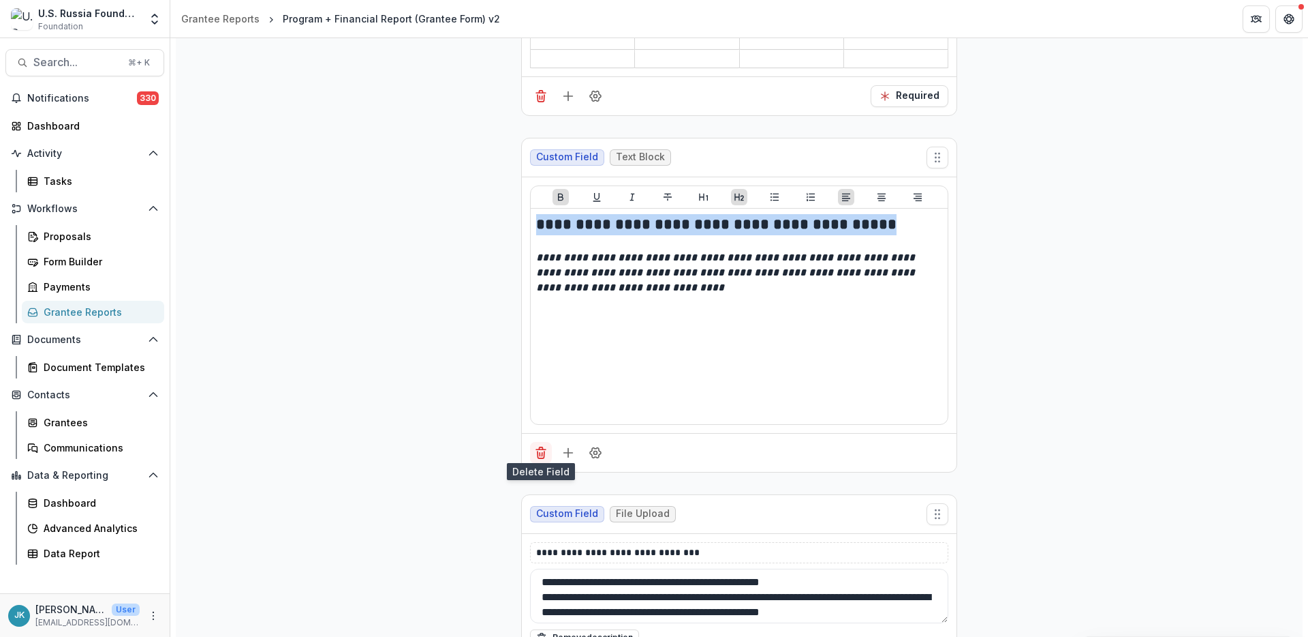 This screenshot has height=637, width=1308. Describe the element at coordinates (22, 19) in the screenshot. I see `img: U.S. Russia Foundation` at that location.